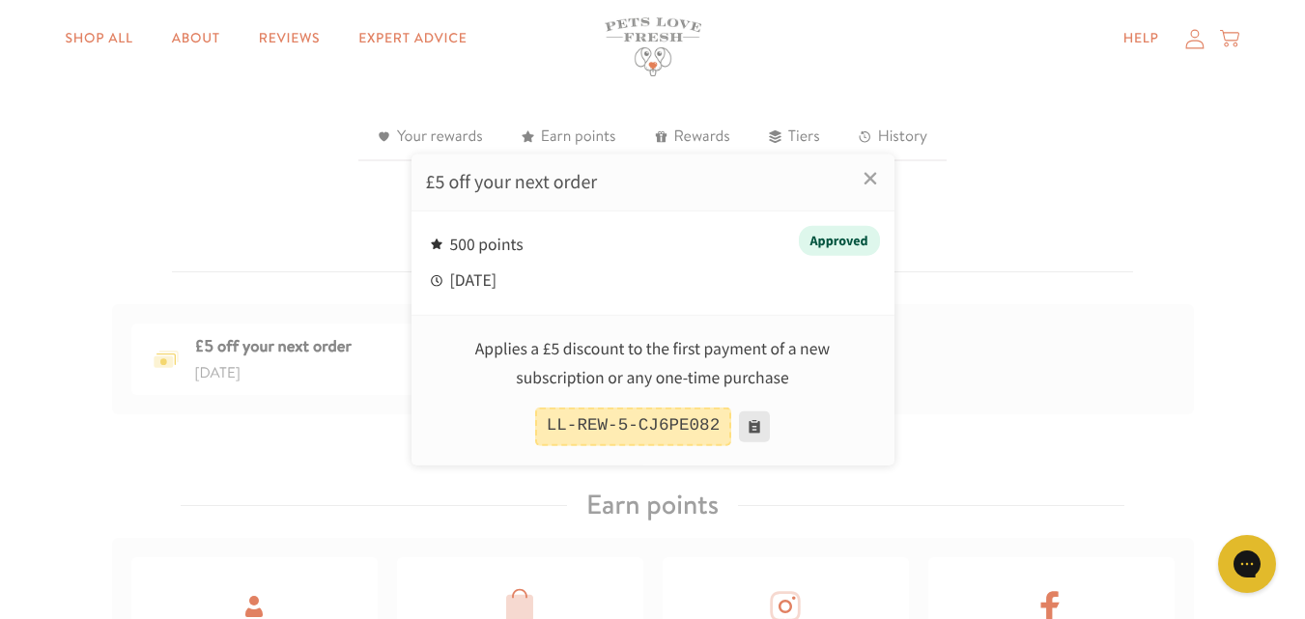 The width and height of the screenshot is (1305, 619). Describe the element at coordinates (653, 244) in the screenshot. I see `div: 500 points` at that location.